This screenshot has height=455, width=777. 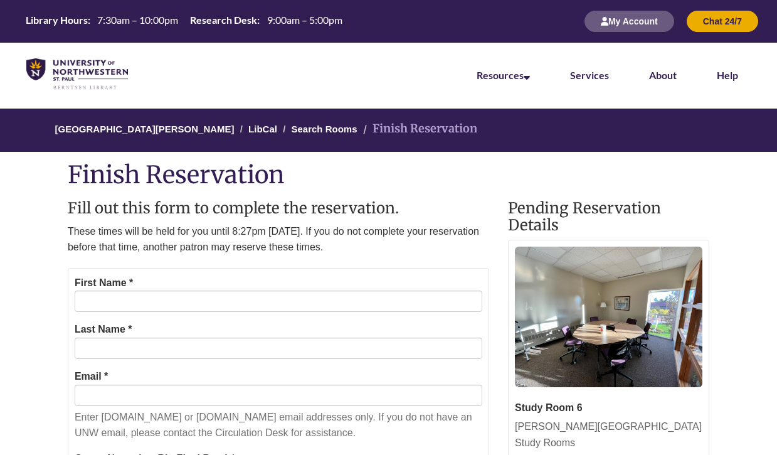 What do you see at coordinates (418, 129) in the screenshot?
I see `li: Finish Reservation` at bounding box center [418, 129].